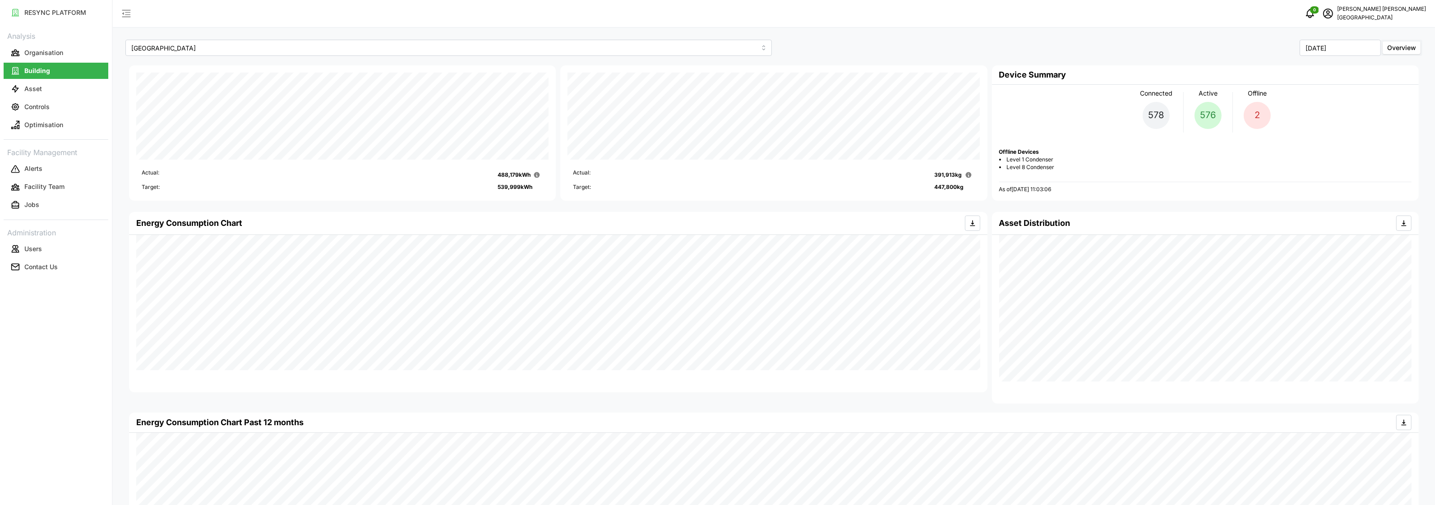 The image size is (1435, 505). Describe the element at coordinates (56, 152) in the screenshot. I see `p: Facility Management` at that location.